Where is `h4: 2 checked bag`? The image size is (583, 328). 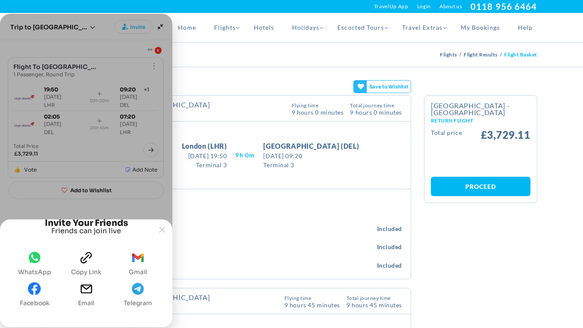
h4: 2 checked bag is located at coordinates (221, 259).